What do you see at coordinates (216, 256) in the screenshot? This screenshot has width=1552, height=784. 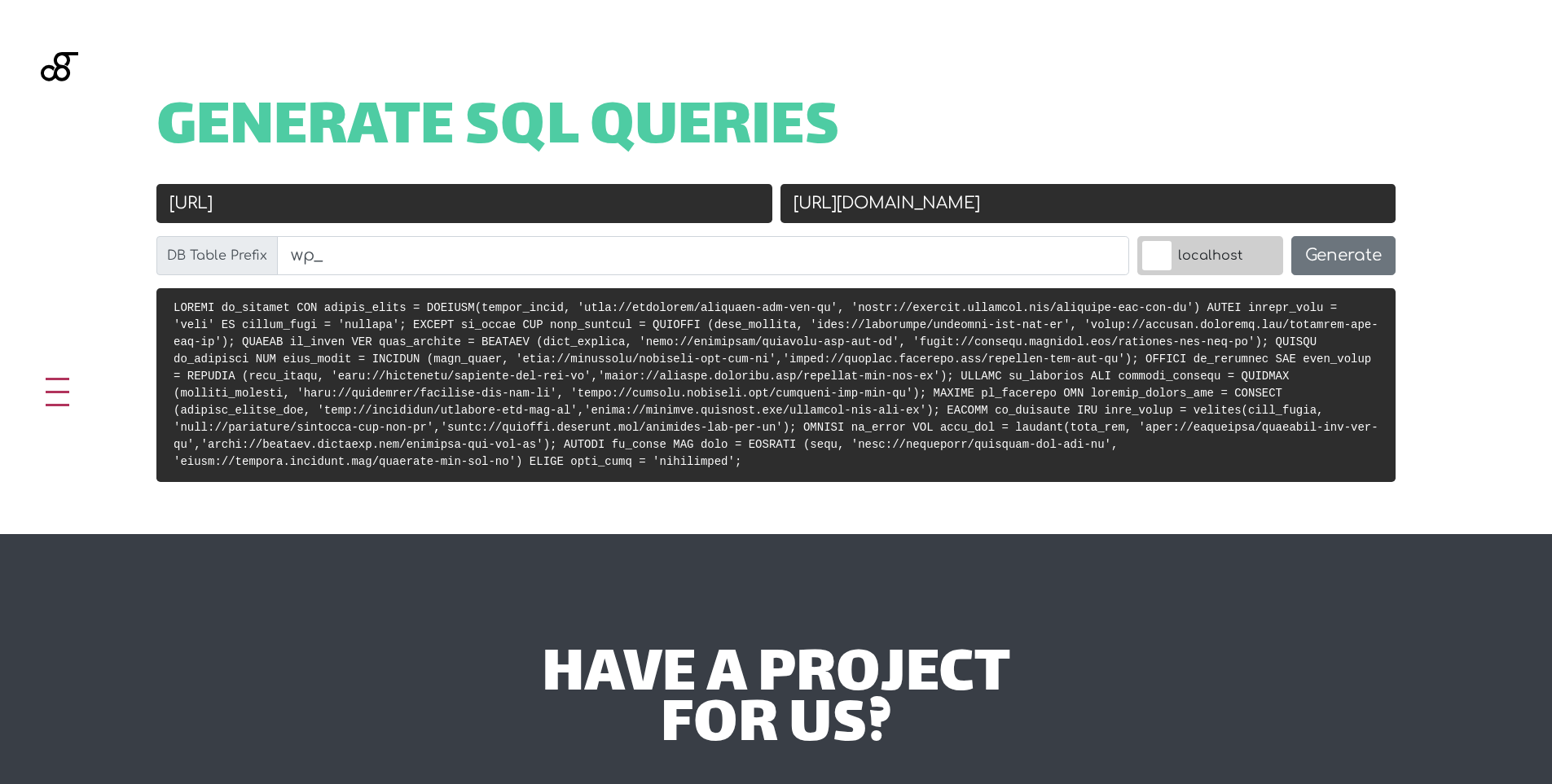 I see `label: DB Table Prefix` at bounding box center [216, 256].